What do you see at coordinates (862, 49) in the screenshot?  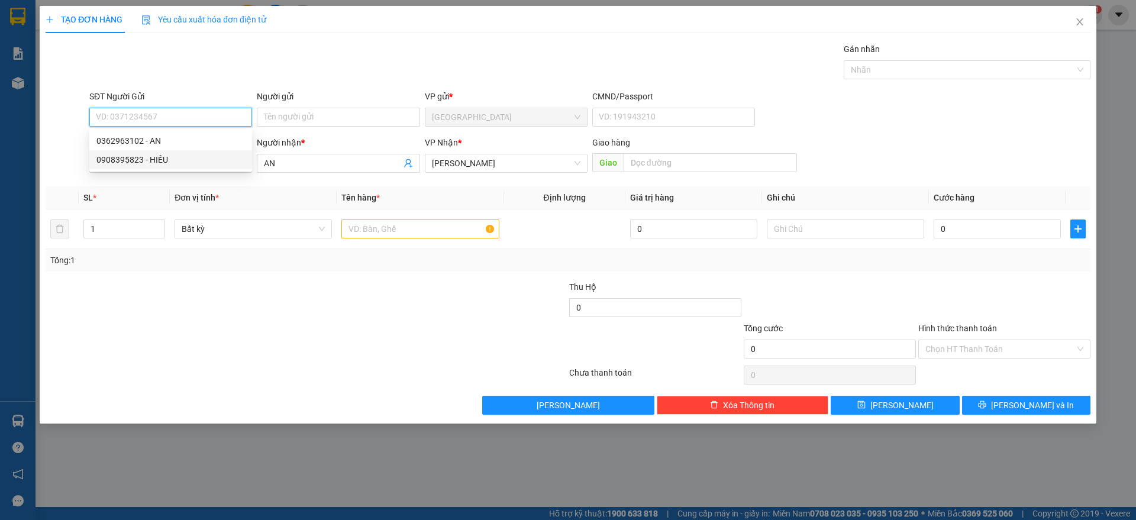 I see `label: Gán nhãn` at bounding box center [862, 49].